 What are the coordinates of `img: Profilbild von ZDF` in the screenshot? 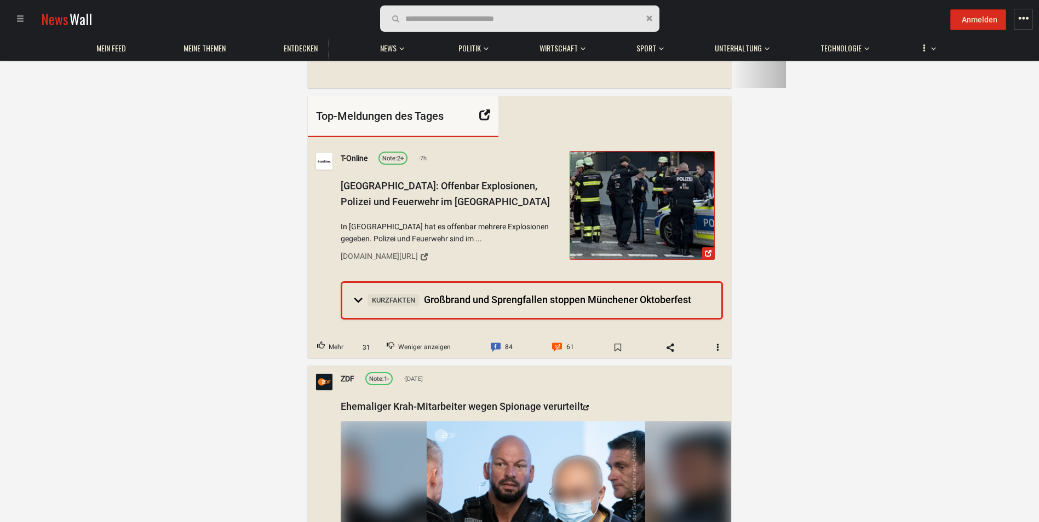 It's located at (324, 382).